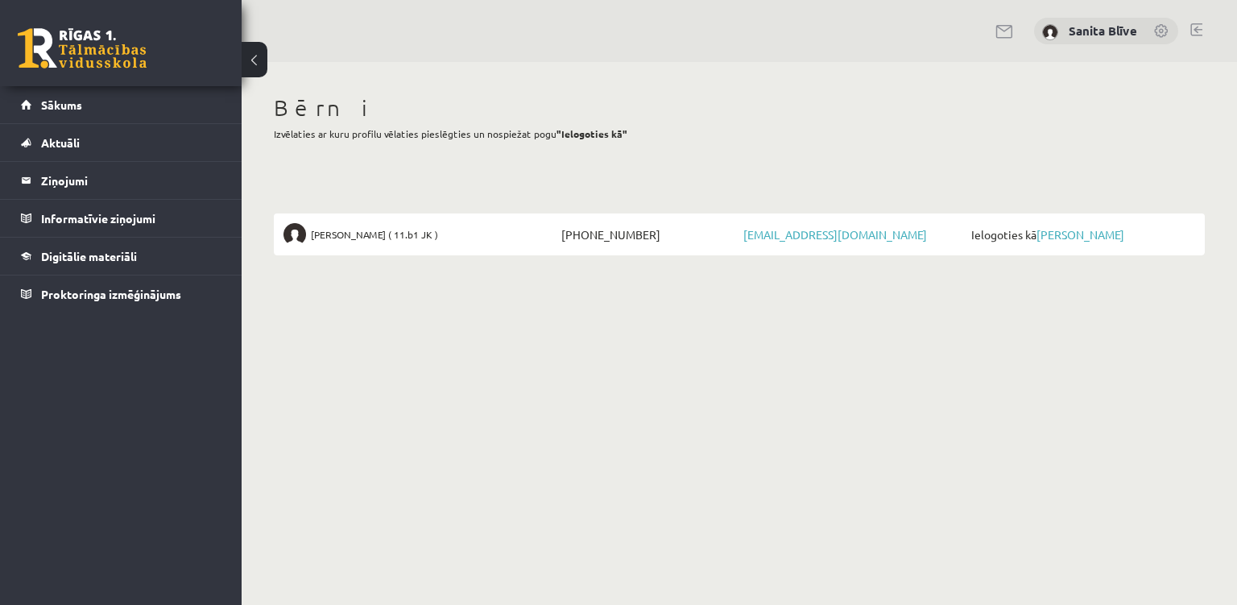  What do you see at coordinates (739, 108) in the screenshot?
I see `h1: Bērni` at bounding box center [739, 108].